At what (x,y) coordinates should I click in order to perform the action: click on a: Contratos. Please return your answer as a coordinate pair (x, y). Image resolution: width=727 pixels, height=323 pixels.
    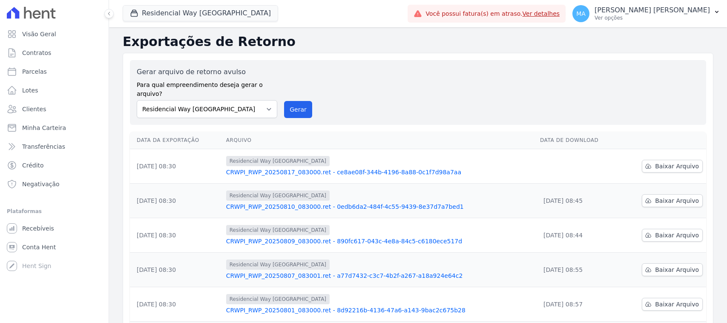
    Looking at the image, I should click on (54, 53).